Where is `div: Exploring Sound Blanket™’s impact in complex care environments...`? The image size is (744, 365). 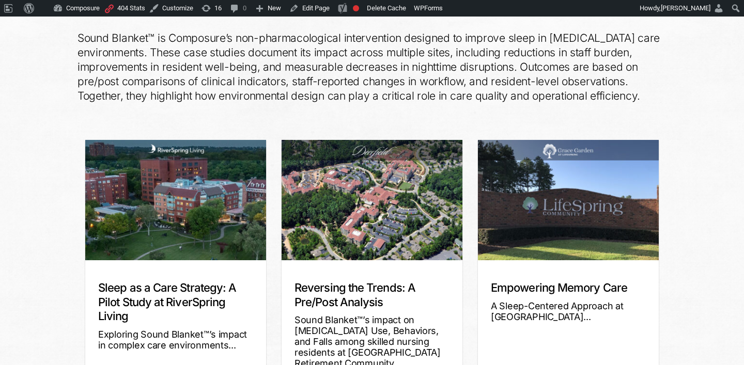
div: Exploring Sound Blanket™’s impact in complex care environments... is located at coordinates (176, 340).